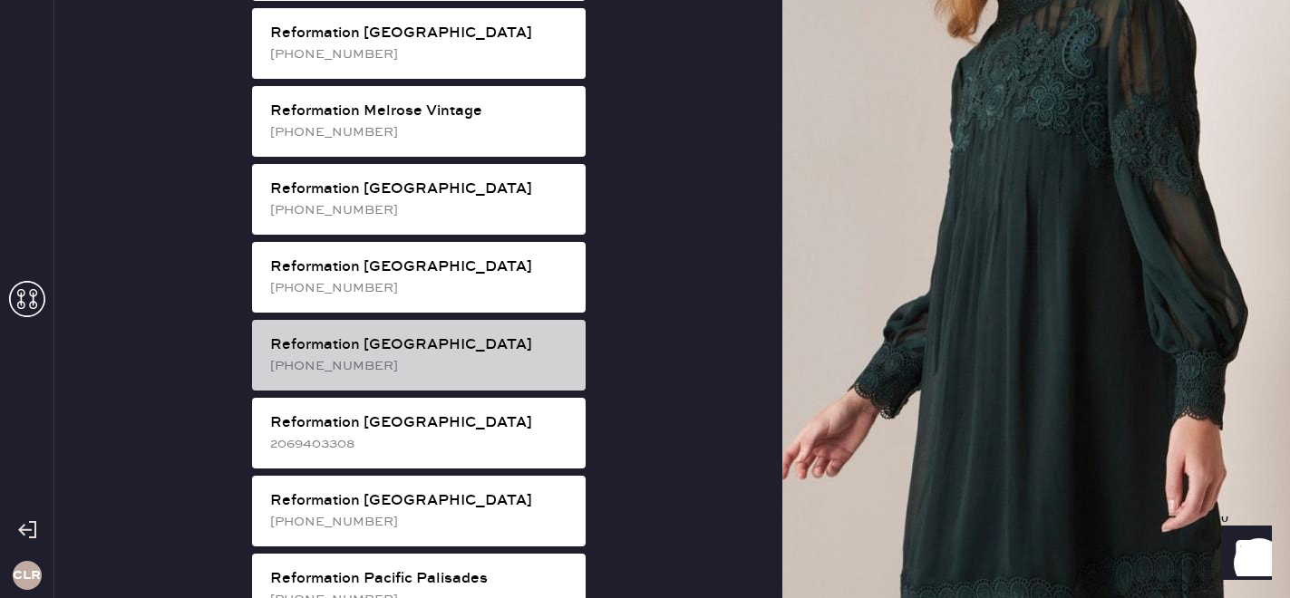  Describe the element at coordinates (420, 444) in the screenshot. I see `div: 2069403308` at that location.